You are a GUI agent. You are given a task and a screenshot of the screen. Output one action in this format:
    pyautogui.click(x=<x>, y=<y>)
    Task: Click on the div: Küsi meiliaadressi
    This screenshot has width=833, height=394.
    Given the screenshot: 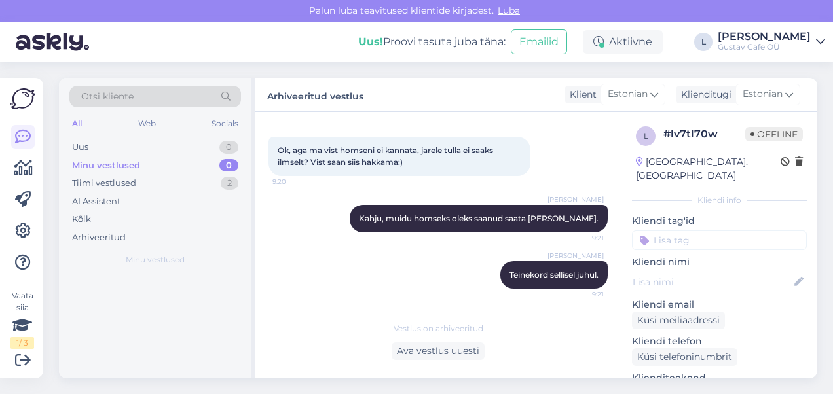 What is the action you would take?
    pyautogui.click(x=679, y=320)
    